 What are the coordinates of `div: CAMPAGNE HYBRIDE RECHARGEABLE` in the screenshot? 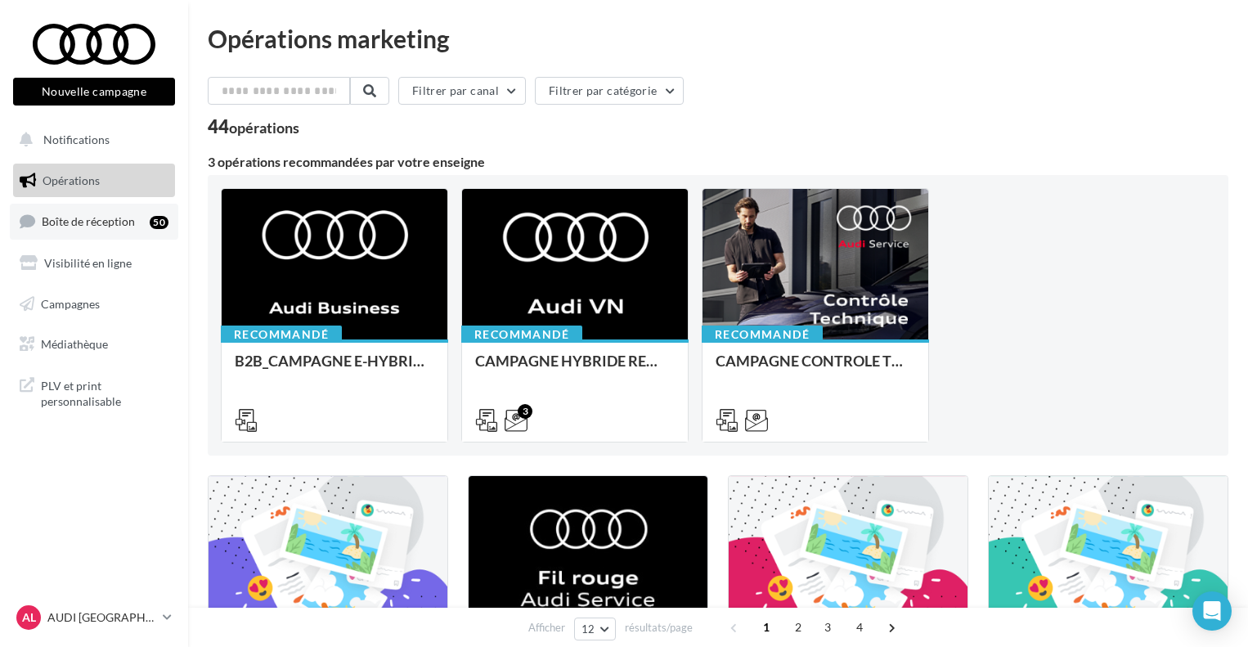 It's located at (575, 369).